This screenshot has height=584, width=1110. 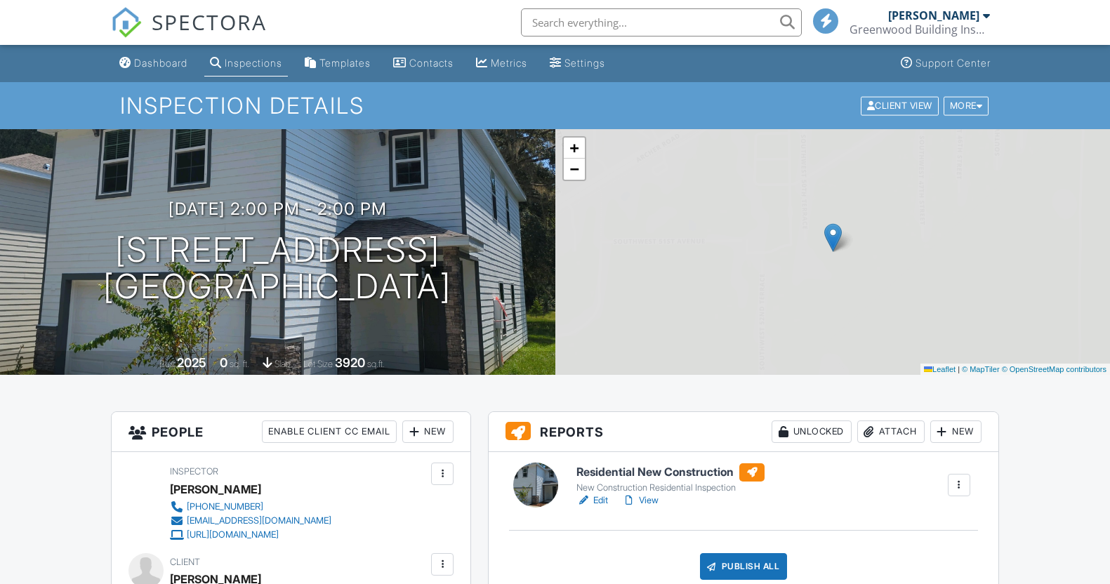 I want to click on a: Templates, so click(x=338, y=63).